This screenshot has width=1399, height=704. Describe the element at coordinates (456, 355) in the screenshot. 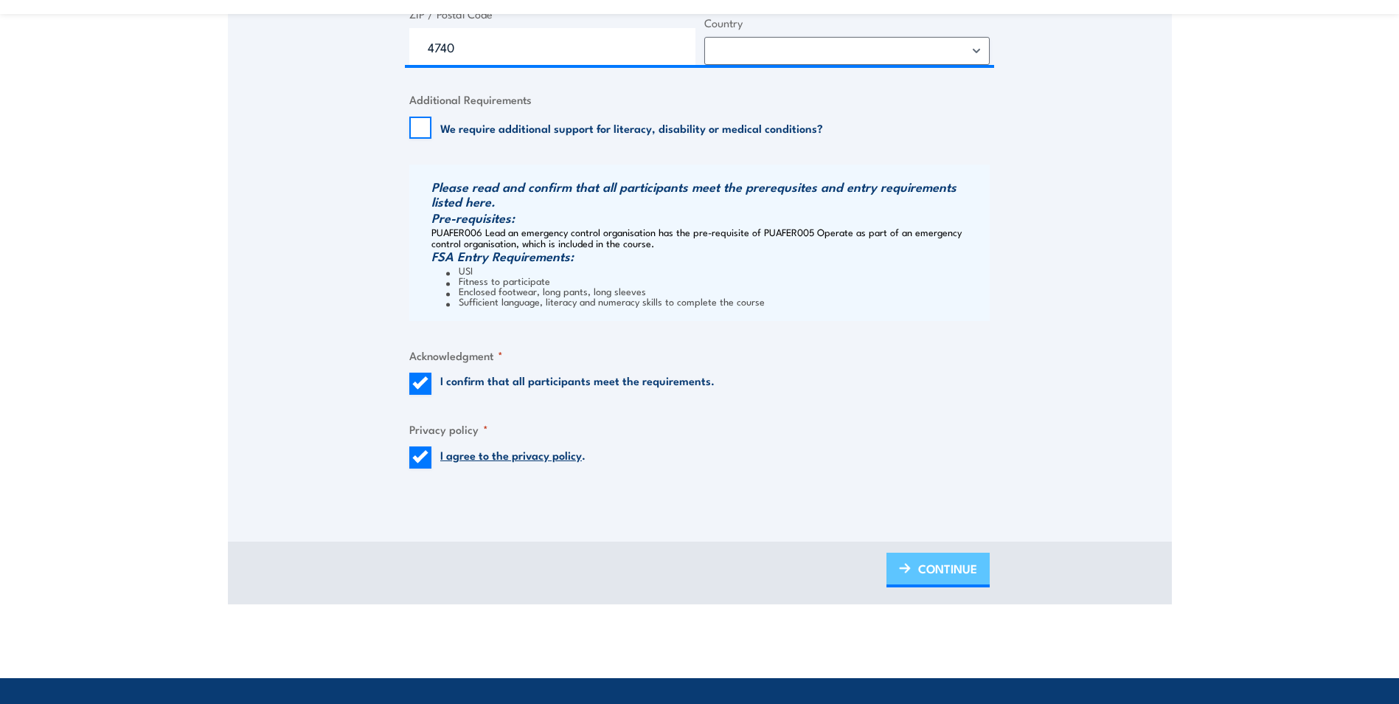

I see `legend: Acknowledgment` at that location.